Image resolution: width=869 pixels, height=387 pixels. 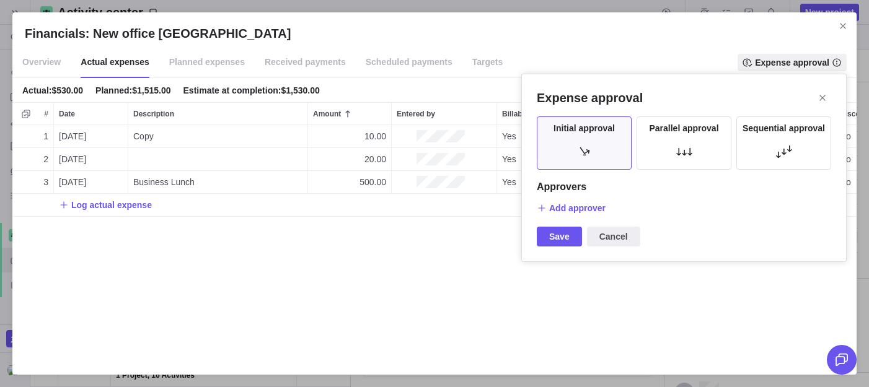 I want to click on span: Expense approval, so click(x=792, y=63).